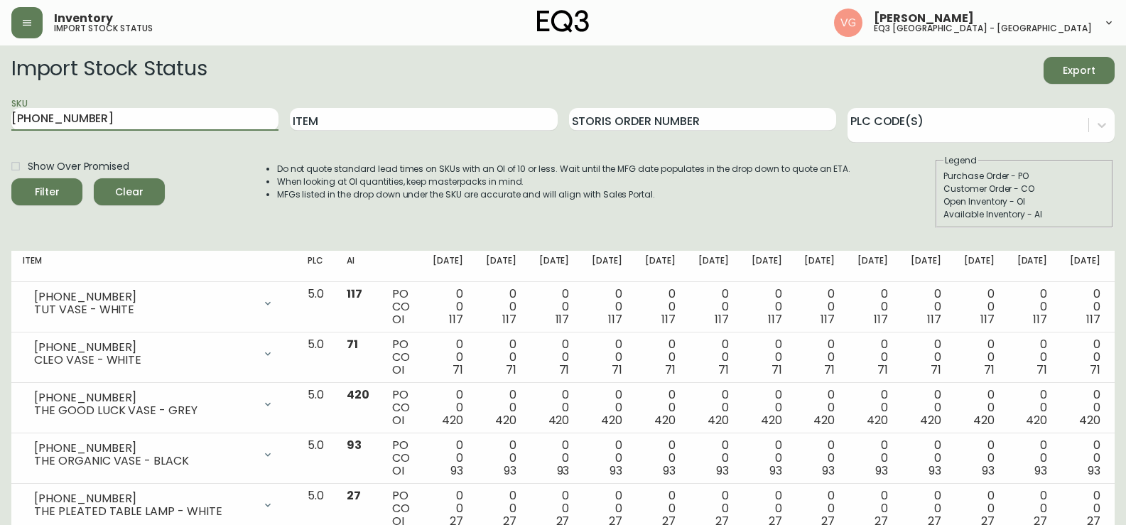 The width and height of the screenshot is (1126, 525). I want to click on button: Clear, so click(129, 192).